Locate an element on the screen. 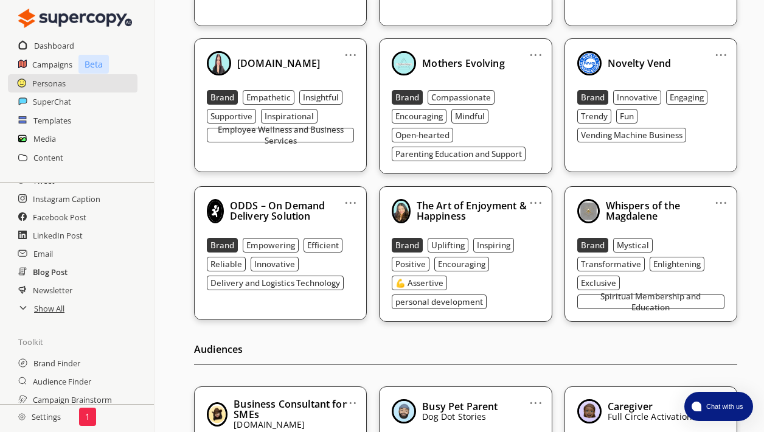 The image size is (764, 432). h2: Campaigns is located at coordinates (52, 64).